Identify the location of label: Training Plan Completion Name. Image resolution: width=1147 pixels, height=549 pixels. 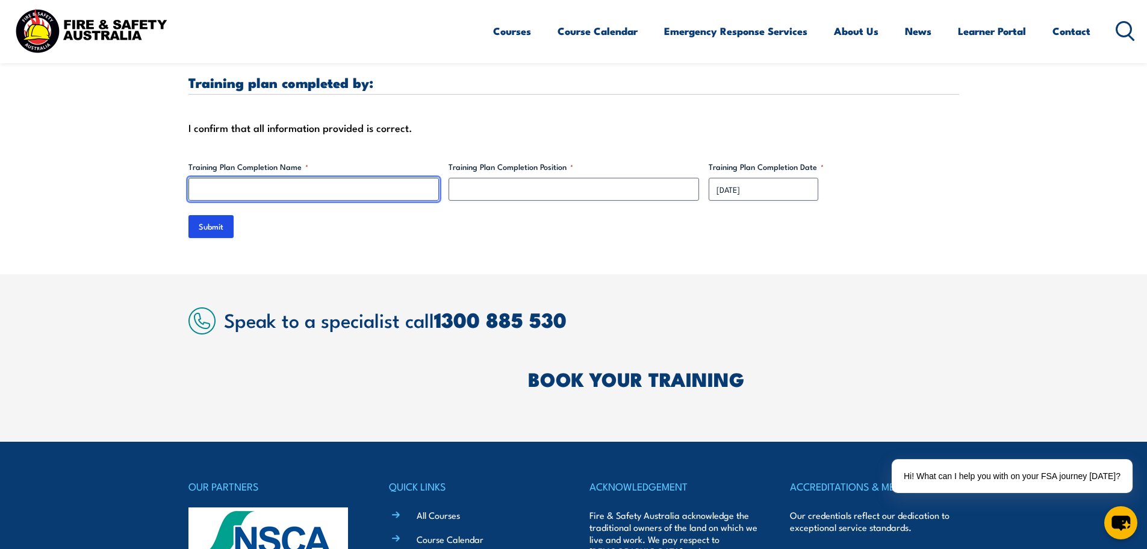
(314, 167).